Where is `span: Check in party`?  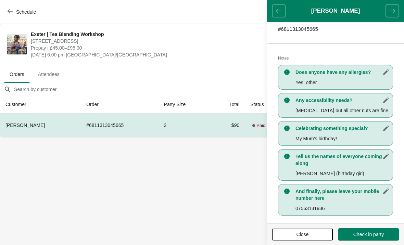
span: Check in party is located at coordinates (369, 235).